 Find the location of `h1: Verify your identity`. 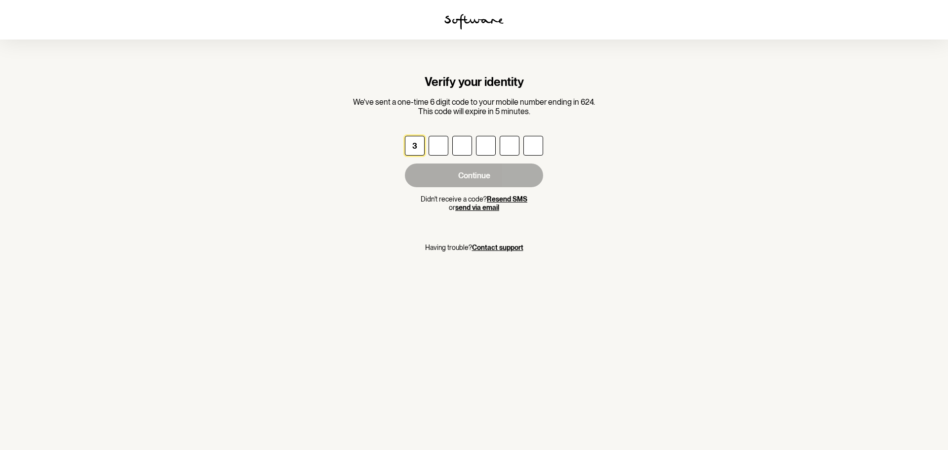

h1: Verify your identity is located at coordinates (474, 82).